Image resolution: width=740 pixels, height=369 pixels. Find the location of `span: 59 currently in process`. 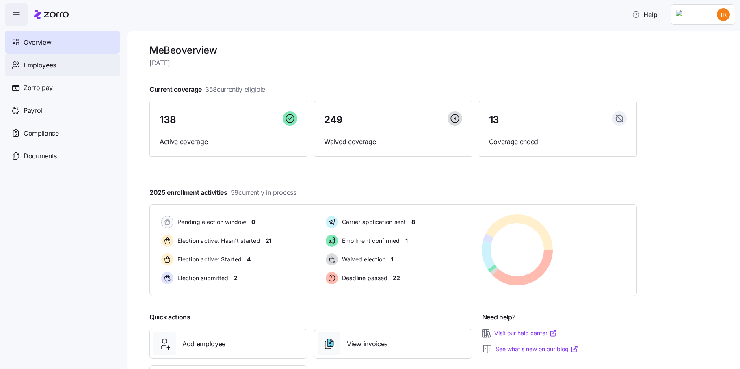

span: 59 currently in process is located at coordinates (264, 193).